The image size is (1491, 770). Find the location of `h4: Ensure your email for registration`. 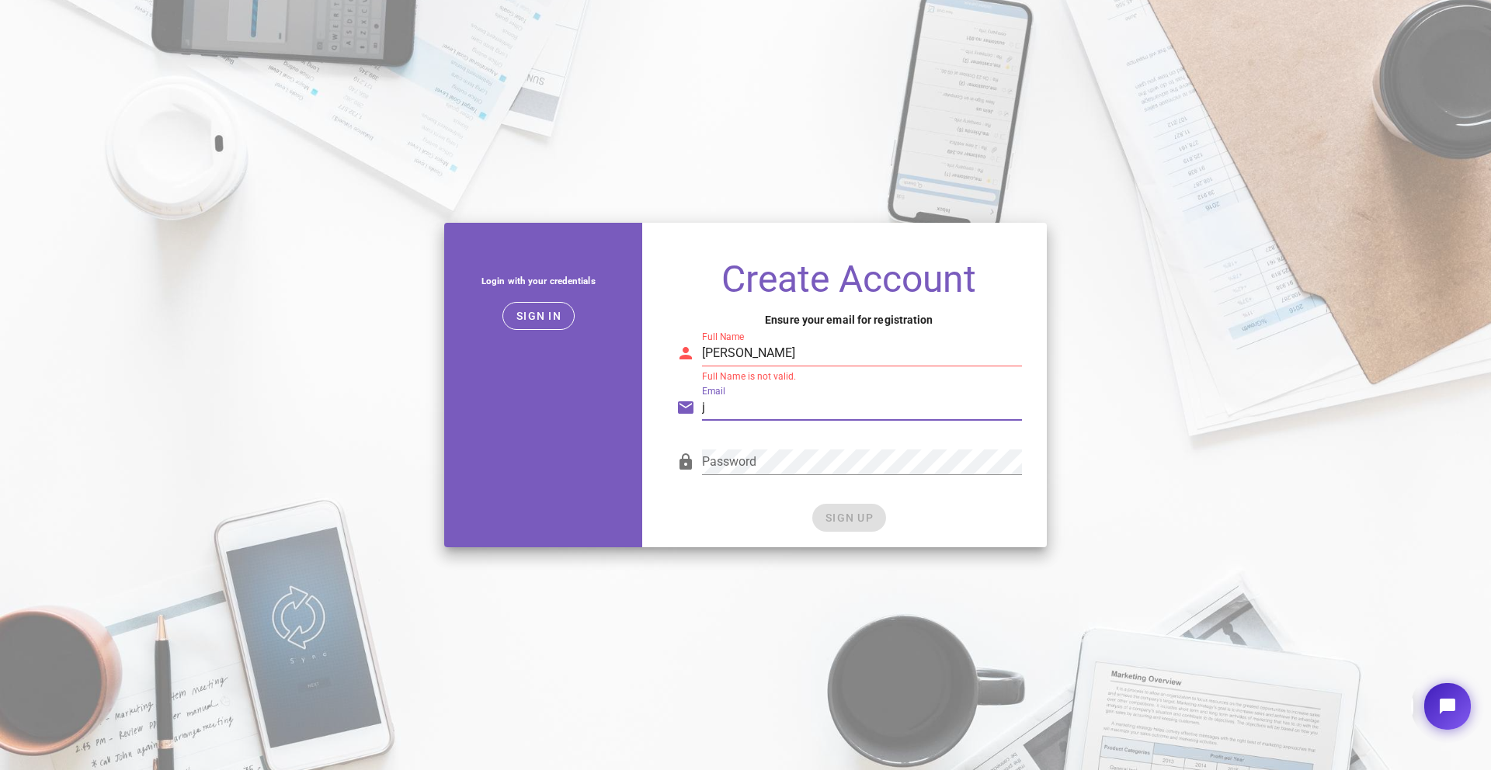

h4: Ensure your email for registration is located at coordinates (849, 320).